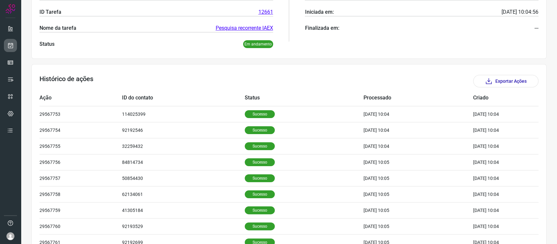 The height and width of the screenshot is (244, 557). What do you see at coordinates (183, 194) in the screenshot?
I see `td: 62134061` at bounding box center [183, 194].